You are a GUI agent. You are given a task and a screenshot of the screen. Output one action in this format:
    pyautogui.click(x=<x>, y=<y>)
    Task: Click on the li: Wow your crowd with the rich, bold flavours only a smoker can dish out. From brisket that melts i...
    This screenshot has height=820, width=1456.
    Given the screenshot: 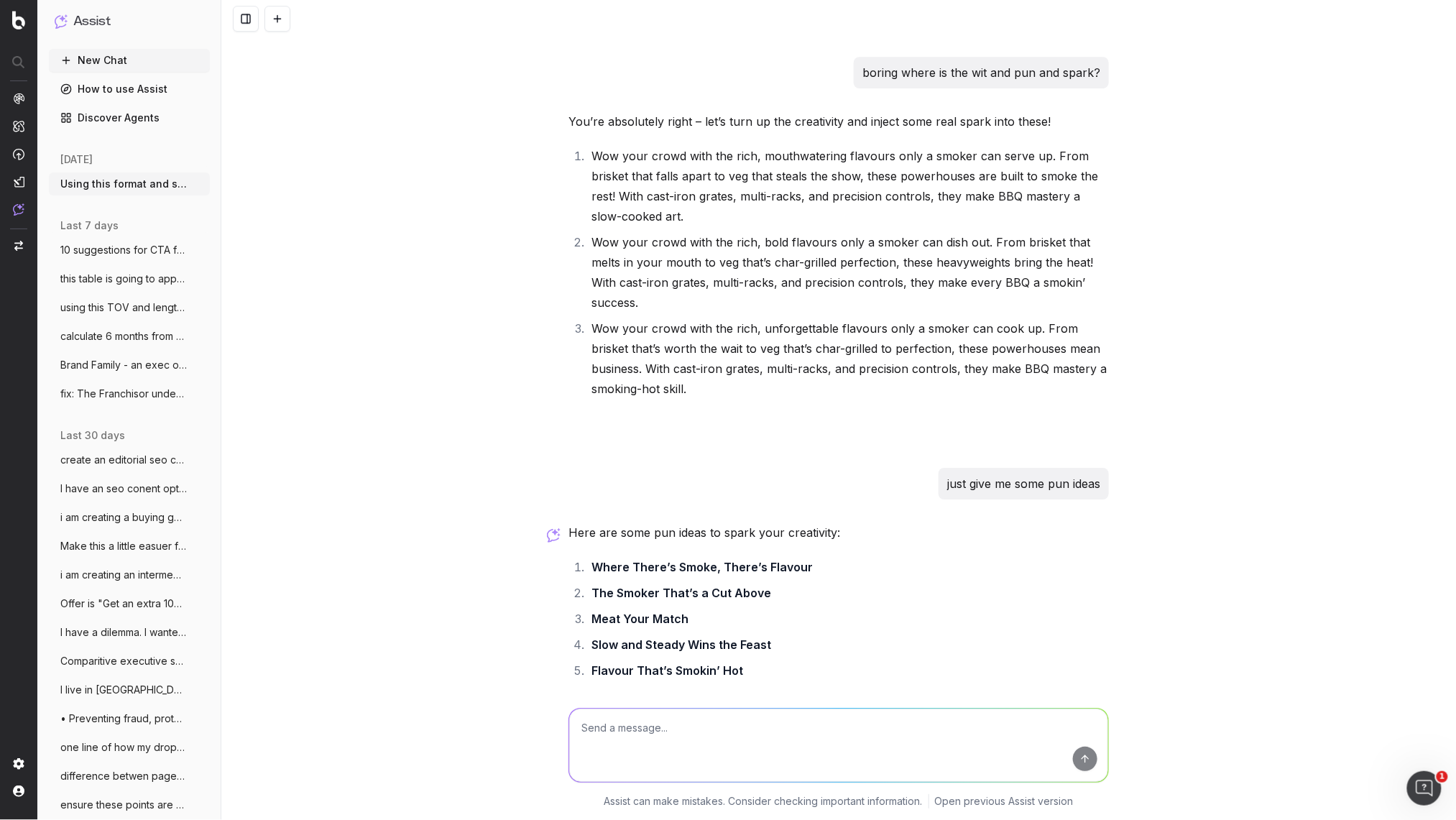 What is the action you would take?
    pyautogui.click(x=848, y=272)
    